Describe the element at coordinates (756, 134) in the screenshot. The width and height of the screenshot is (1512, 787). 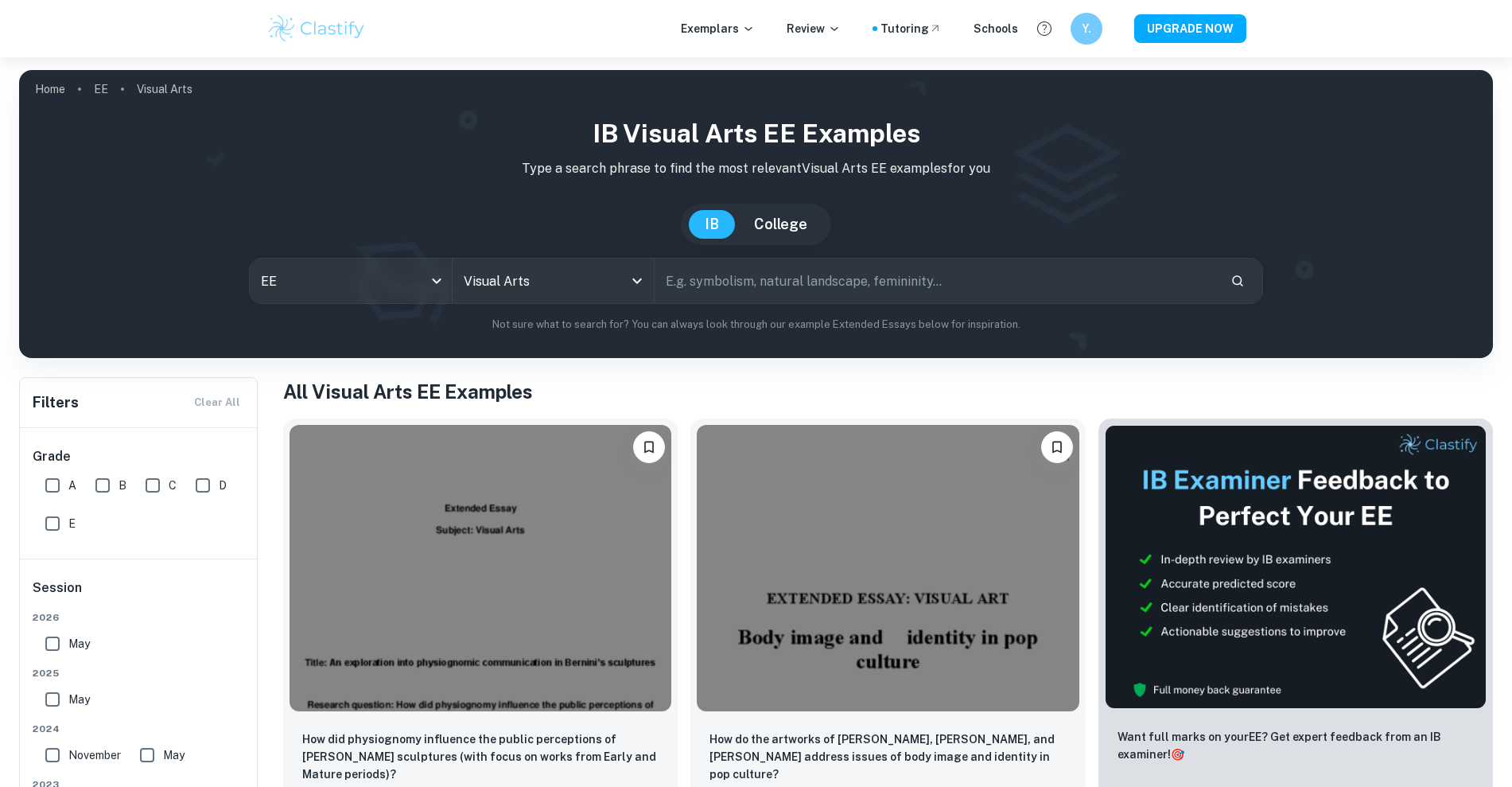
I see `h1: IB Visual Arts EE examples` at that location.